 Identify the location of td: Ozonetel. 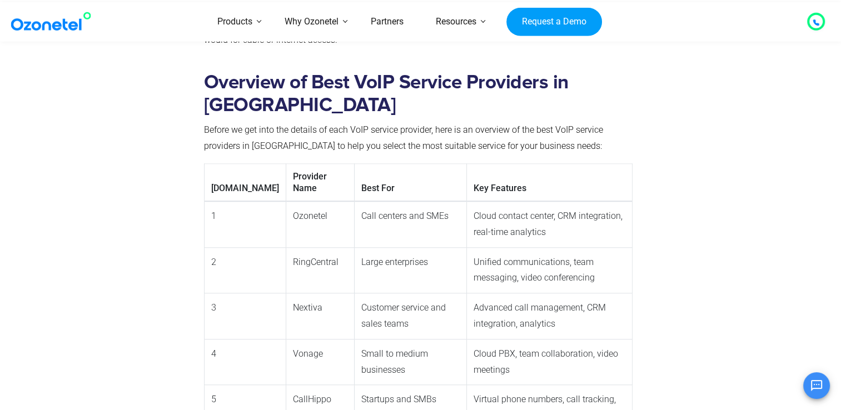
(320, 224).